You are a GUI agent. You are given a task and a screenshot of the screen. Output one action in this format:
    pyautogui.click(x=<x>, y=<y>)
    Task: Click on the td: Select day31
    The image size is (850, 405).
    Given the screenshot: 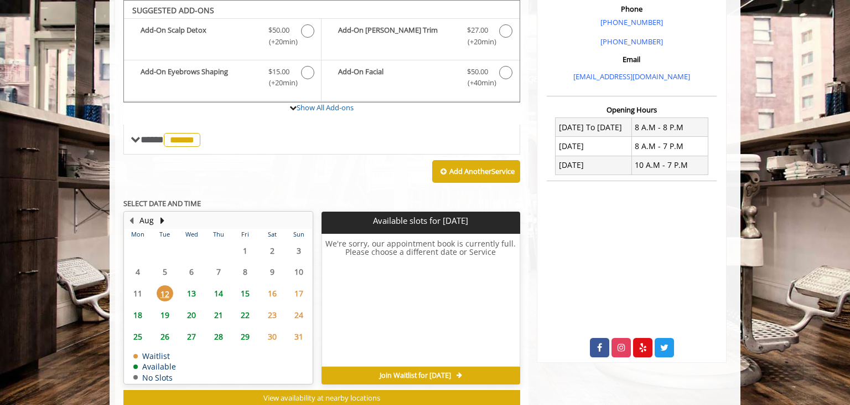 What is the action you would take?
    pyautogui.click(x=299, y=336)
    